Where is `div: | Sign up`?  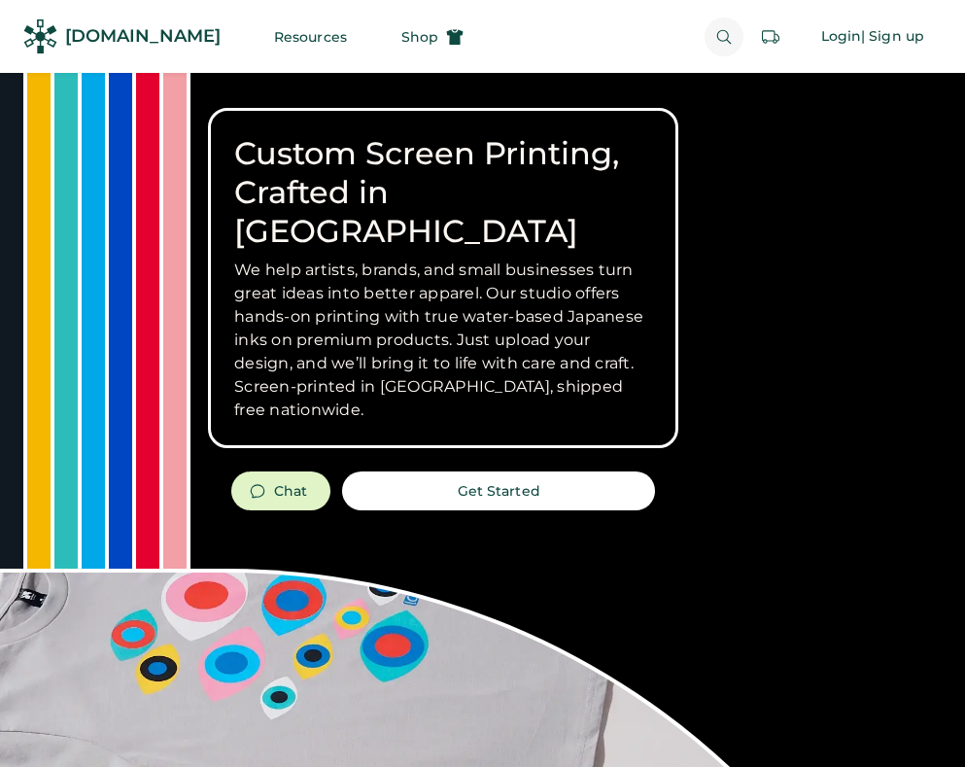
div: | Sign up is located at coordinates (893, 37).